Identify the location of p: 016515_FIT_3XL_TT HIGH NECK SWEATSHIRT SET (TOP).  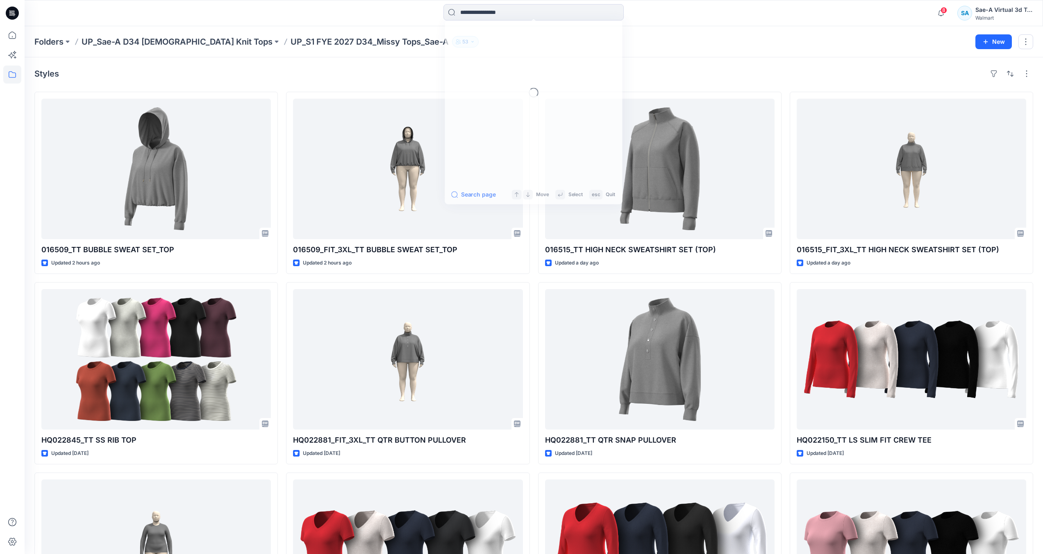
(911, 250).